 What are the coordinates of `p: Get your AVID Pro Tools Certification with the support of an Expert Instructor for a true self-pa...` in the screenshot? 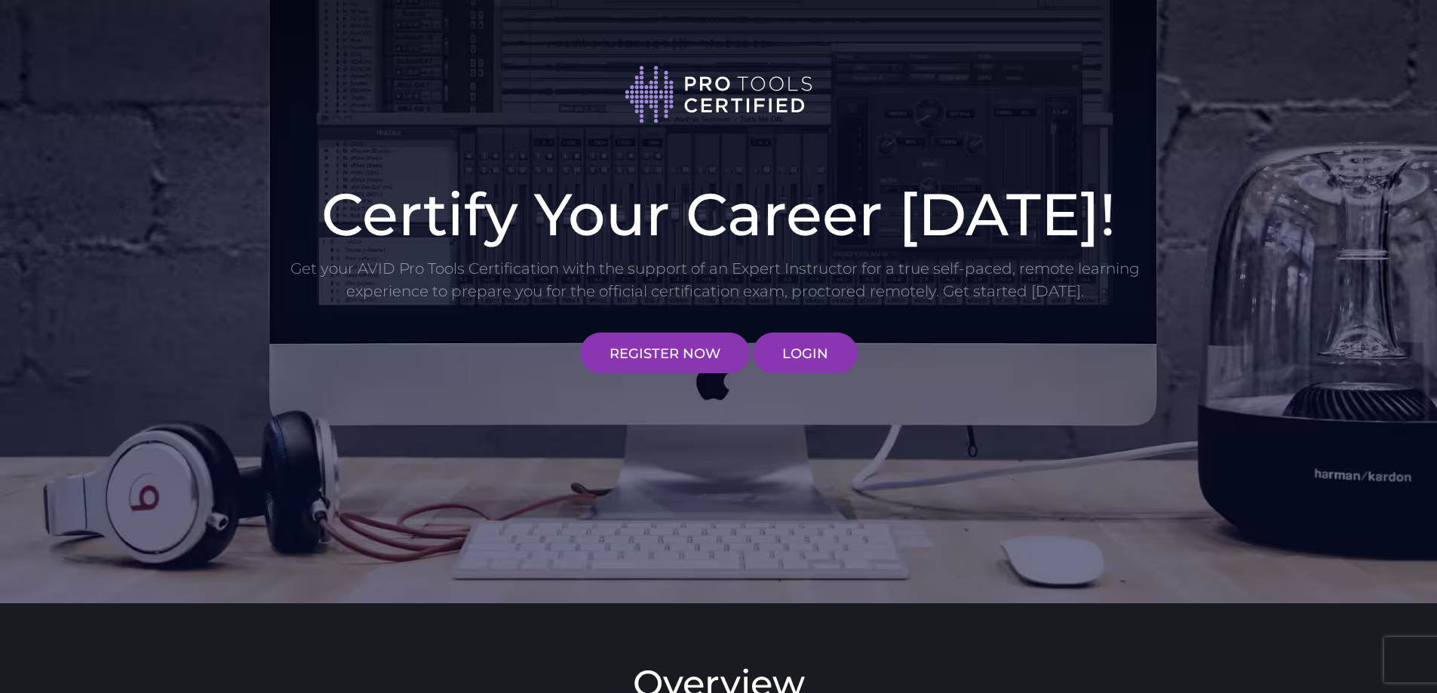 It's located at (715, 280).